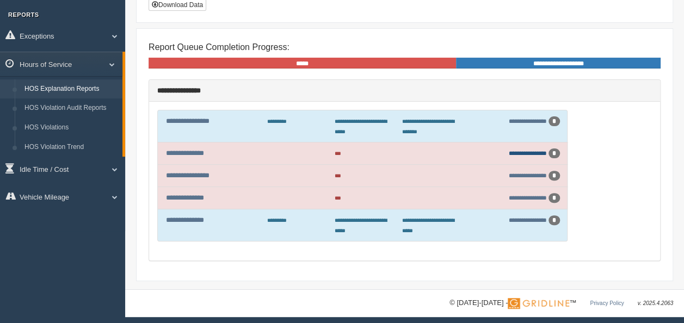 Image resolution: width=684 pixels, height=323 pixels. What do you see at coordinates (71, 89) in the screenshot?
I see `a: HOS Explanation Reports` at bounding box center [71, 89].